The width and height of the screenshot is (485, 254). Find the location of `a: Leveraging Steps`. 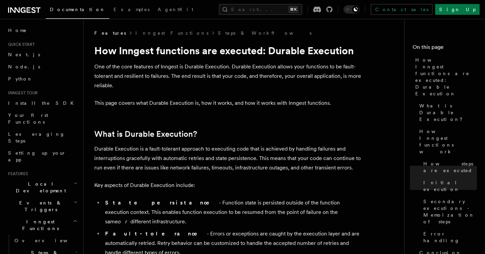

a: Leveraging Steps is located at coordinates (42, 137).